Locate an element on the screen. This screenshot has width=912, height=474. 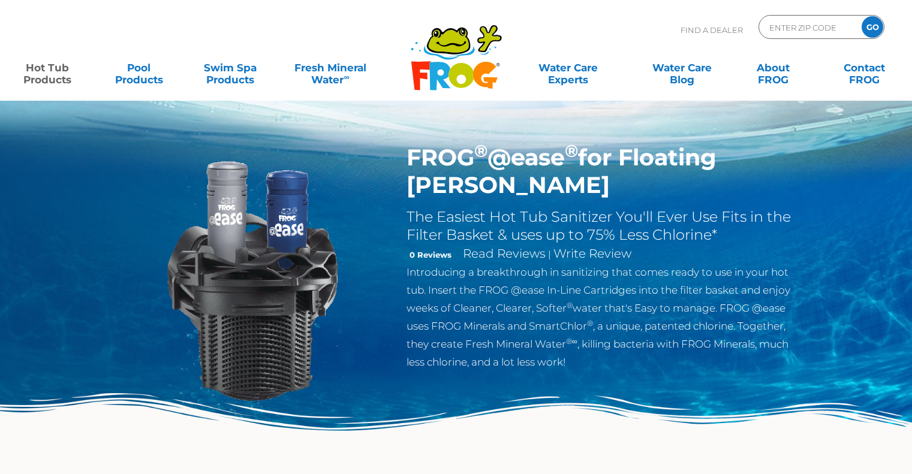
input: Zip Code Form is located at coordinates (808, 27).